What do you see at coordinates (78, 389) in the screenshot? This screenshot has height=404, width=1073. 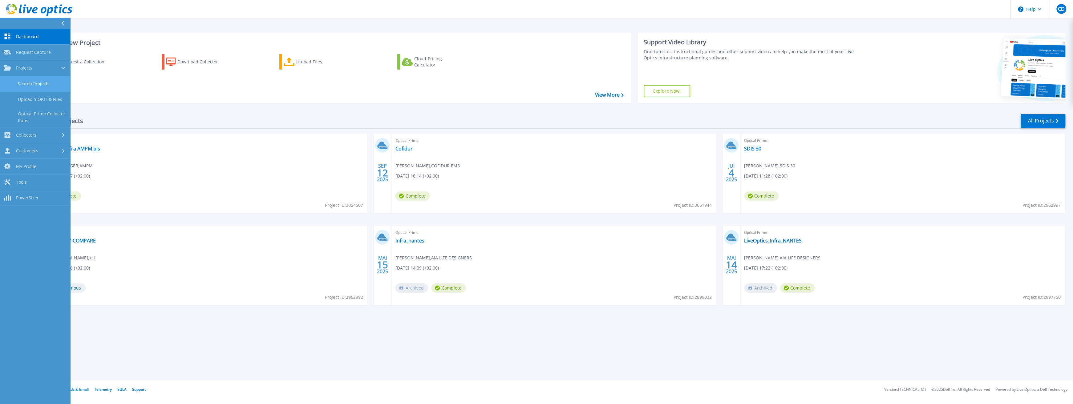 I see `a: Ads & Email` at bounding box center [78, 389].